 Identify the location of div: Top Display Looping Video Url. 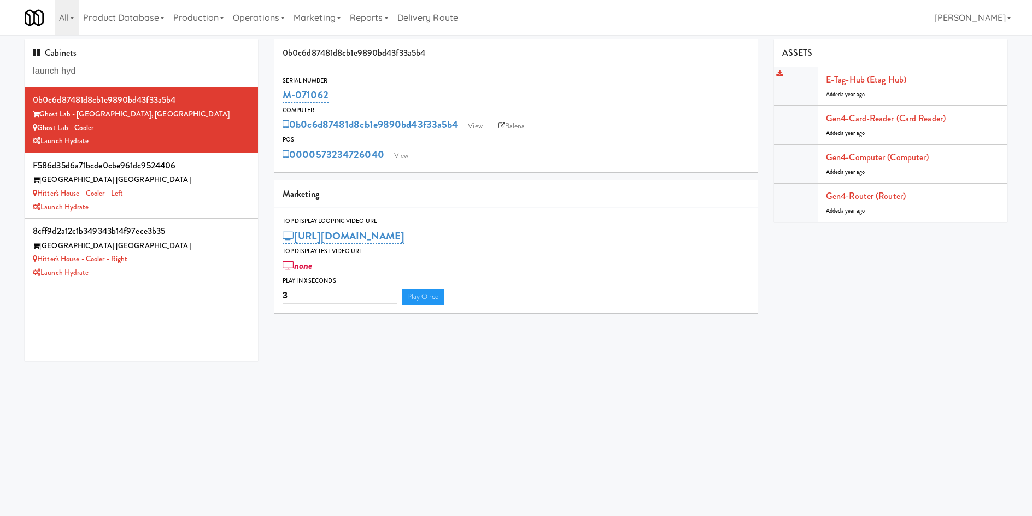
(516, 221).